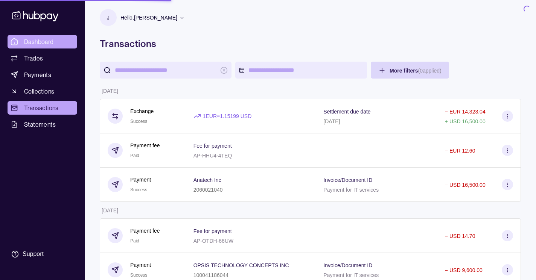 This screenshot has height=280, width=536. What do you see at coordinates (464, 271) in the screenshot?
I see `p: − USD 9,600.00` at bounding box center [464, 271].